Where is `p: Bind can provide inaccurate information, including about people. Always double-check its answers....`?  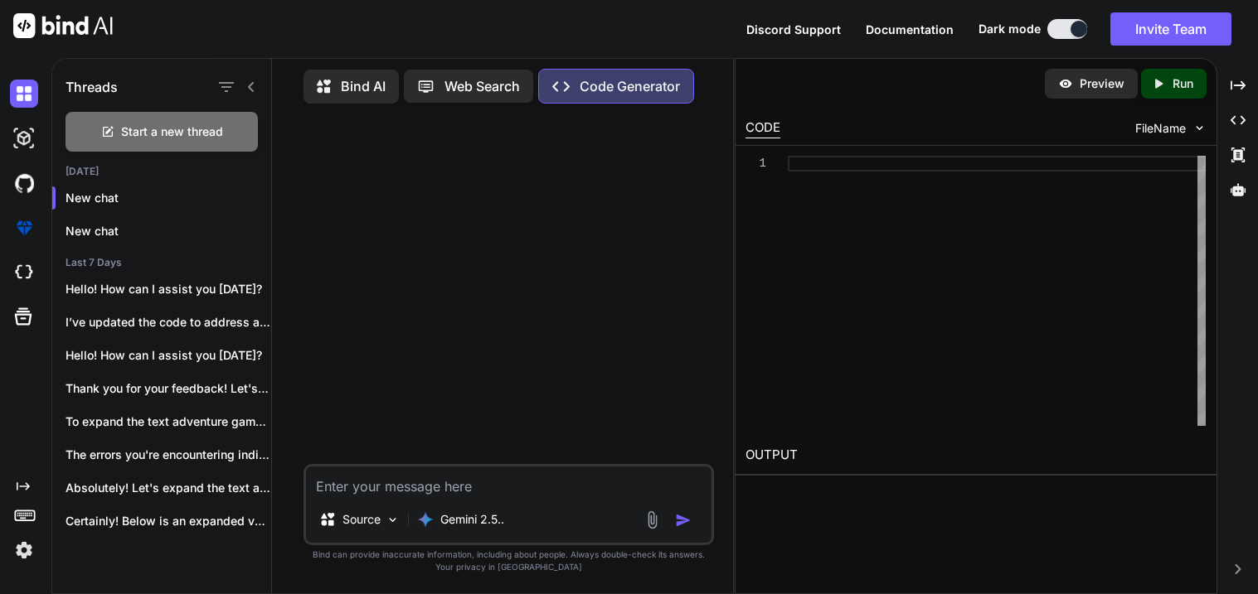 p: Bind can provide inaccurate information, including about people. Always double-check its answers.... is located at coordinates (508, 561).